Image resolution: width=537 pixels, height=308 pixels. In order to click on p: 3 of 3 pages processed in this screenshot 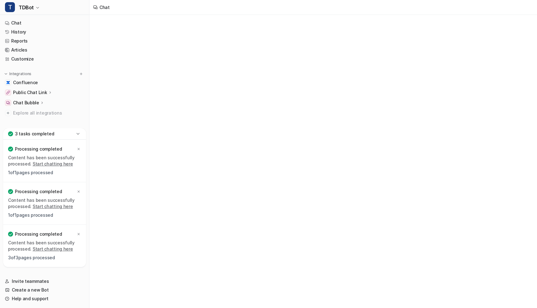, I will do `click(44, 258)`.